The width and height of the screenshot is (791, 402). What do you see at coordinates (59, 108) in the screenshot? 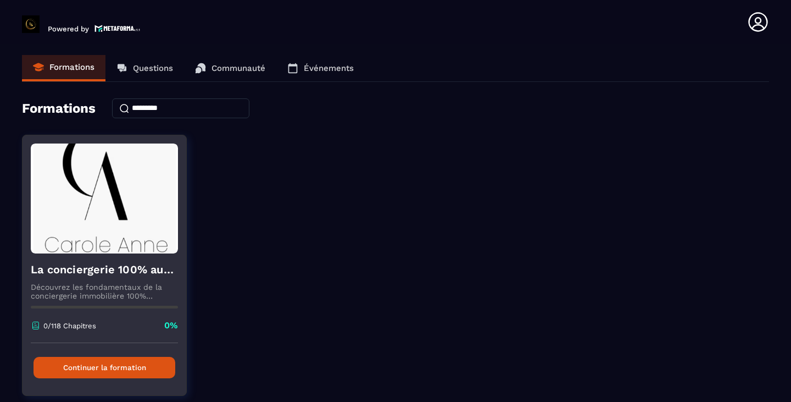
I see `h4: Formations` at bounding box center [59, 108].